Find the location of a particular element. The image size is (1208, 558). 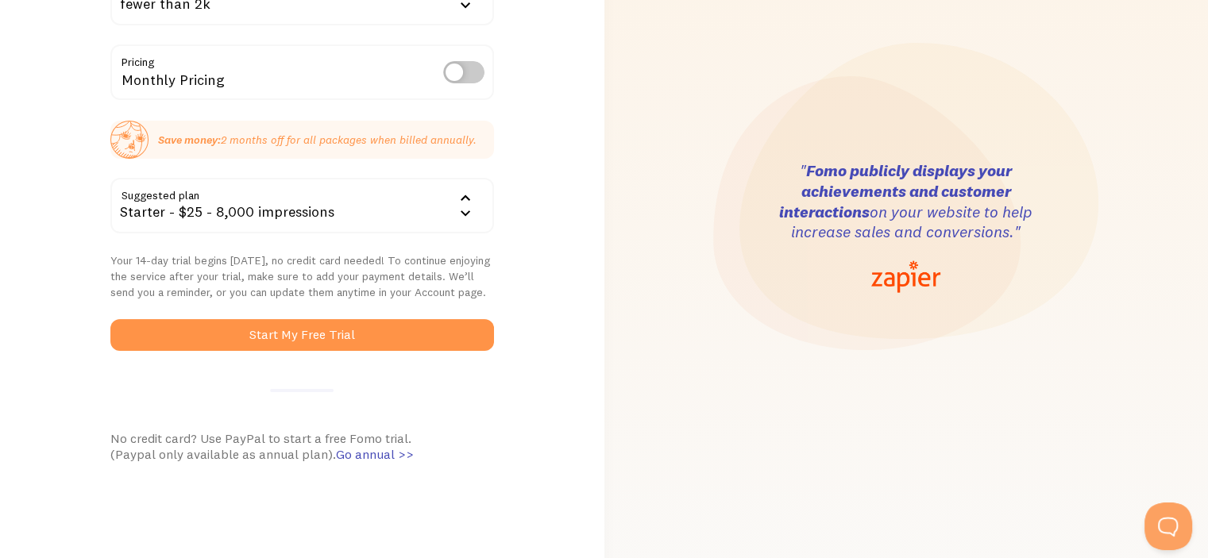

button: Start My Free Trial is located at coordinates (302, 335).